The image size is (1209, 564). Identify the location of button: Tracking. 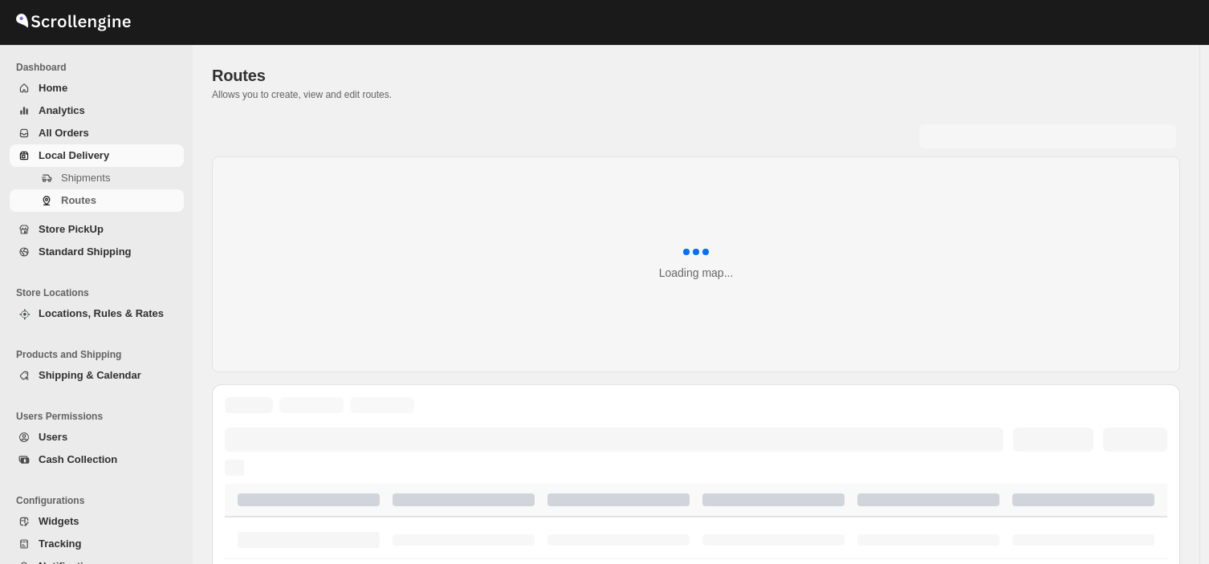
(96, 544).